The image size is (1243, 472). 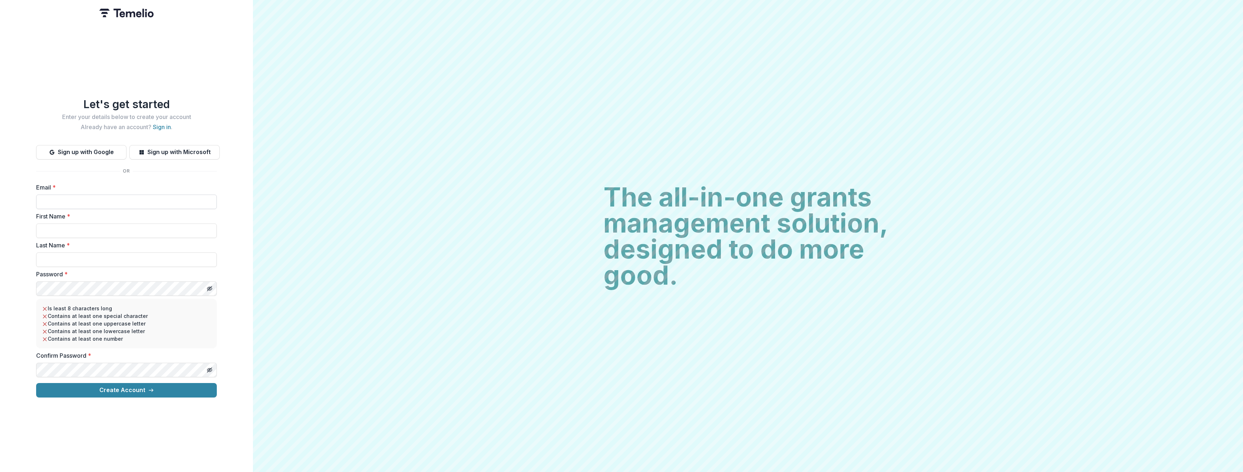 What do you see at coordinates (126, 331) in the screenshot?
I see `li: Contains at least one lowercase letter` at bounding box center [126, 331].